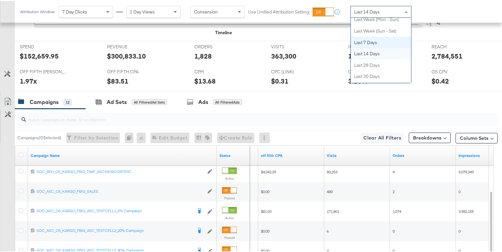 Image resolution: width=502 pixels, height=252 pixels. Describe the element at coordinates (142, 11) in the screenshot. I see `span: 1 Day Views` at that location.